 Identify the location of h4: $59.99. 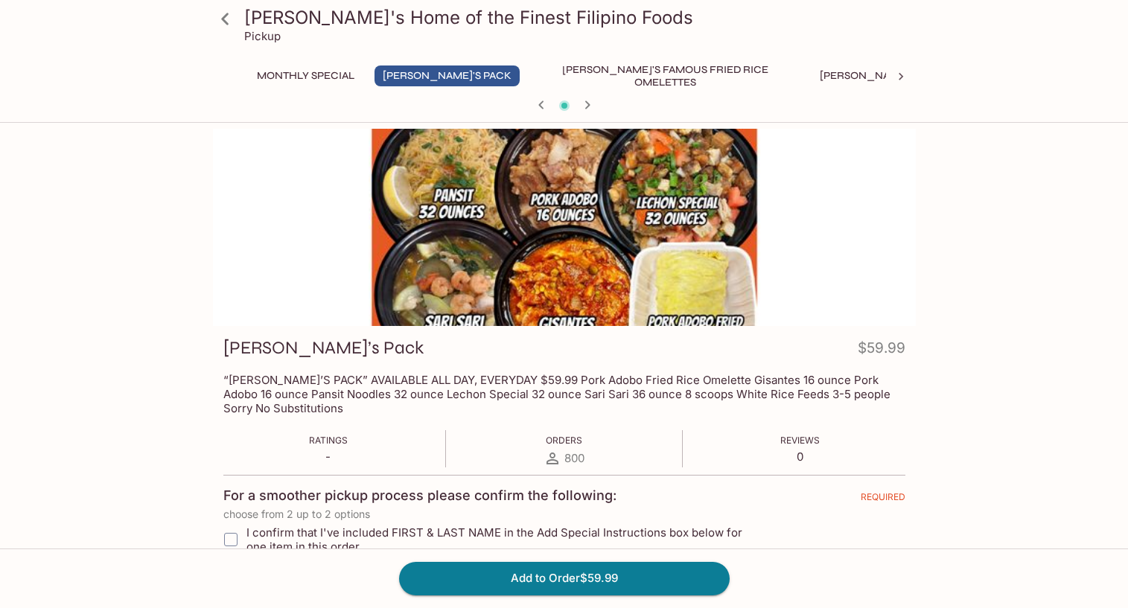
(881, 351).